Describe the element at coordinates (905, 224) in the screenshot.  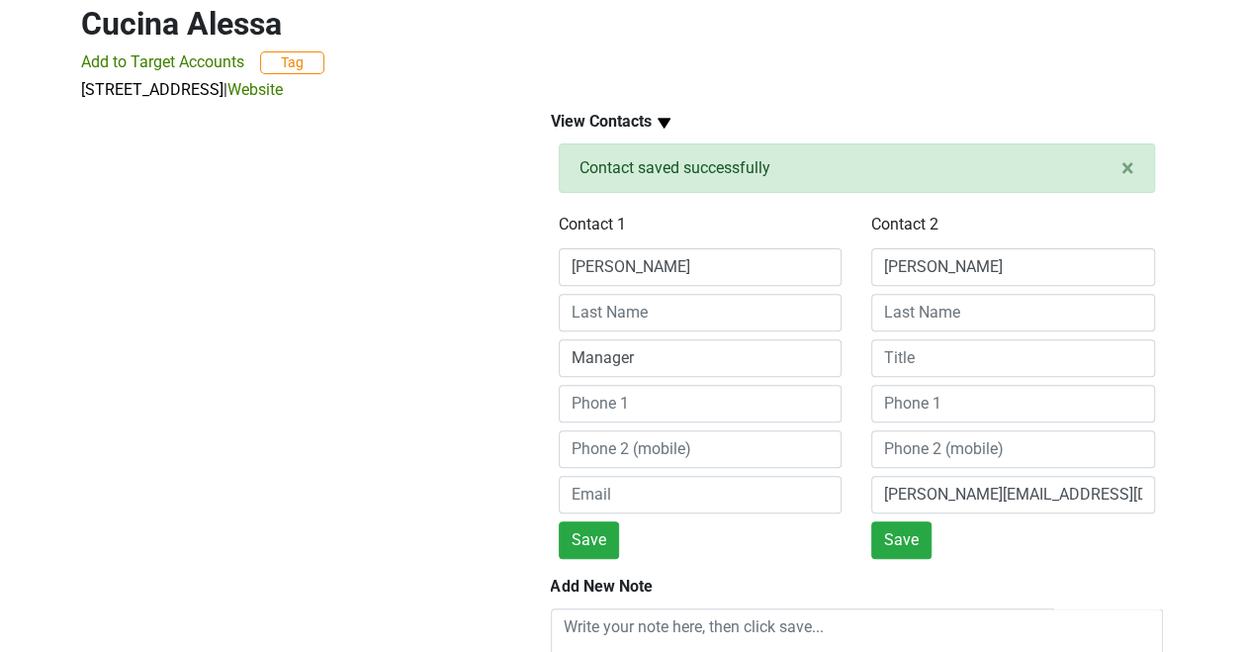
I see `label: Contact 2` at that location.